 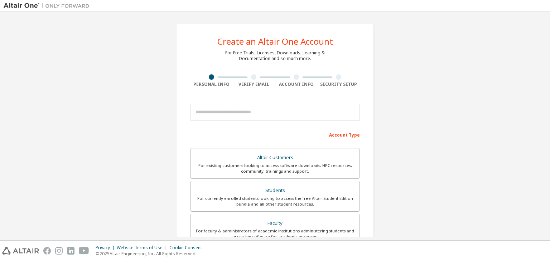 What do you see at coordinates (275, 56) in the screenshot?
I see `div: For Free Trials, Licenses, Downloads, Learning & Documentation and so much more.` at bounding box center [275, 56].